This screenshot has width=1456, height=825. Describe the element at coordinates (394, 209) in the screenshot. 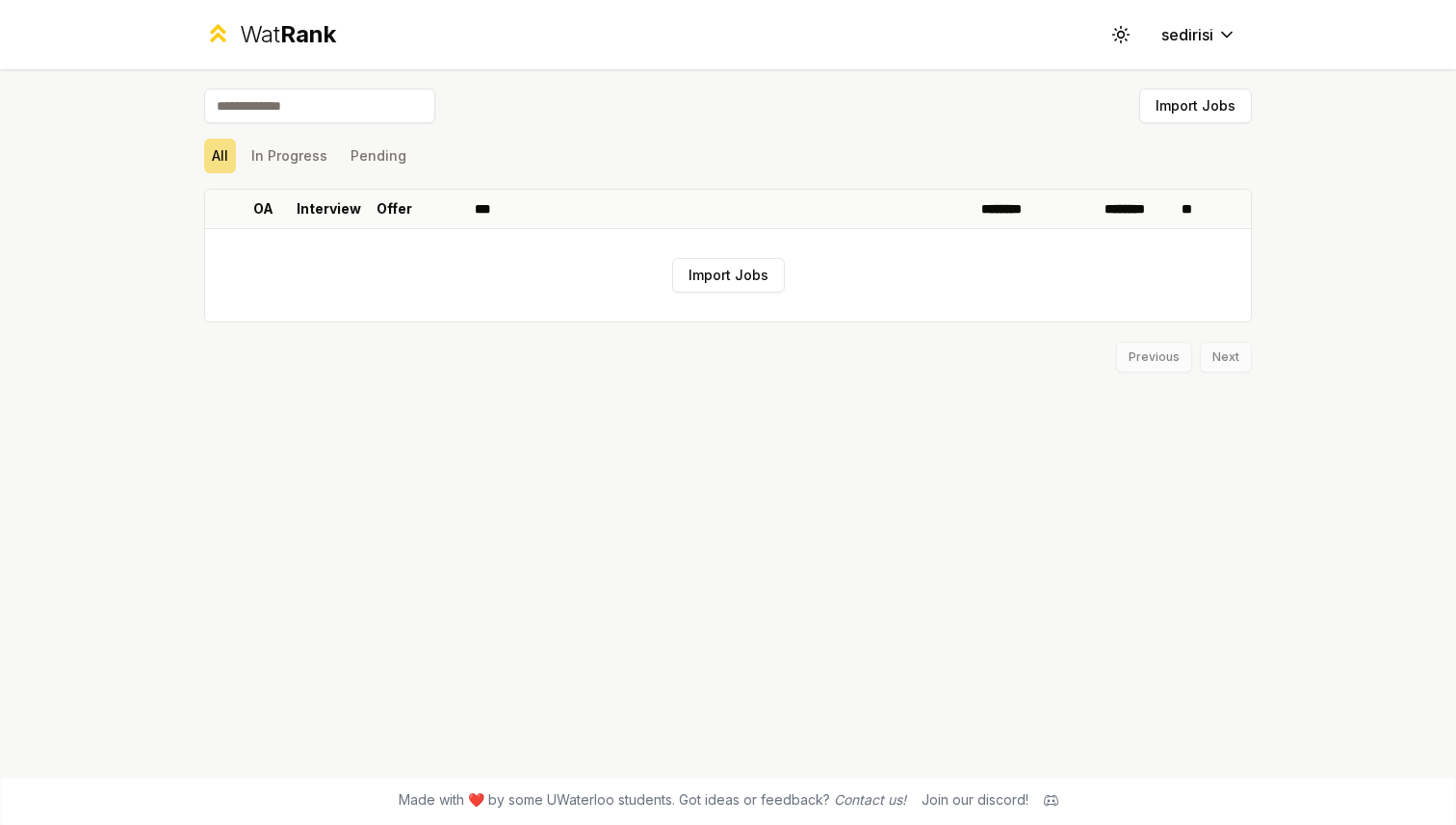

I see `p: Offer` at that location.